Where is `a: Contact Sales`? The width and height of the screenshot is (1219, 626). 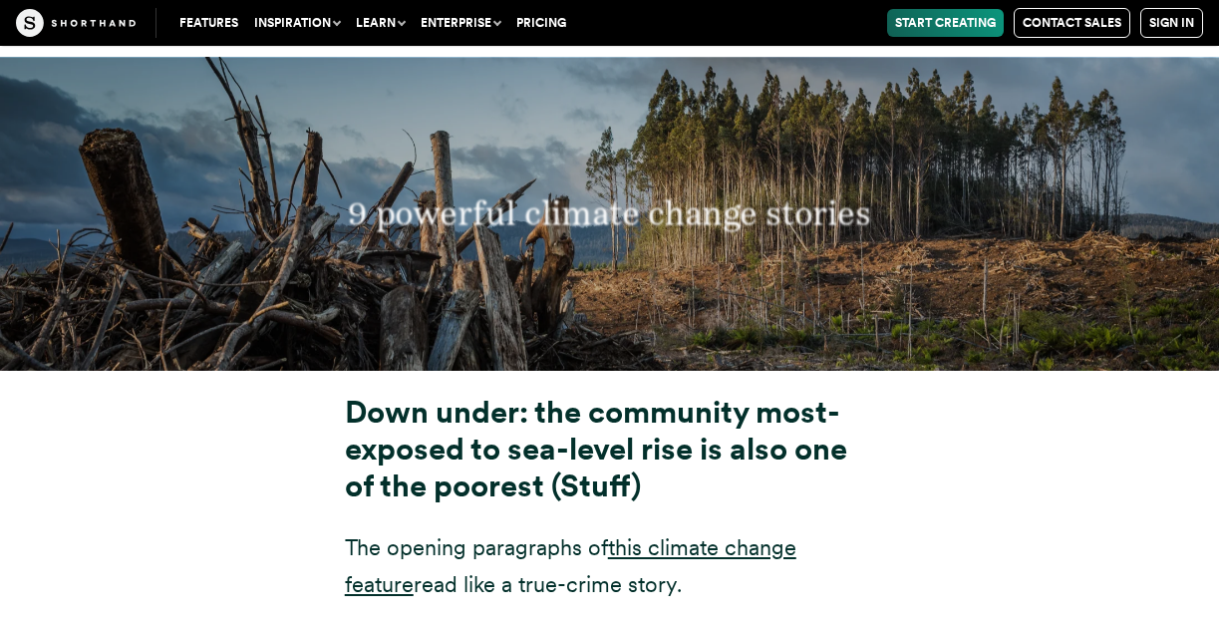
a: Contact Sales is located at coordinates (1071, 23).